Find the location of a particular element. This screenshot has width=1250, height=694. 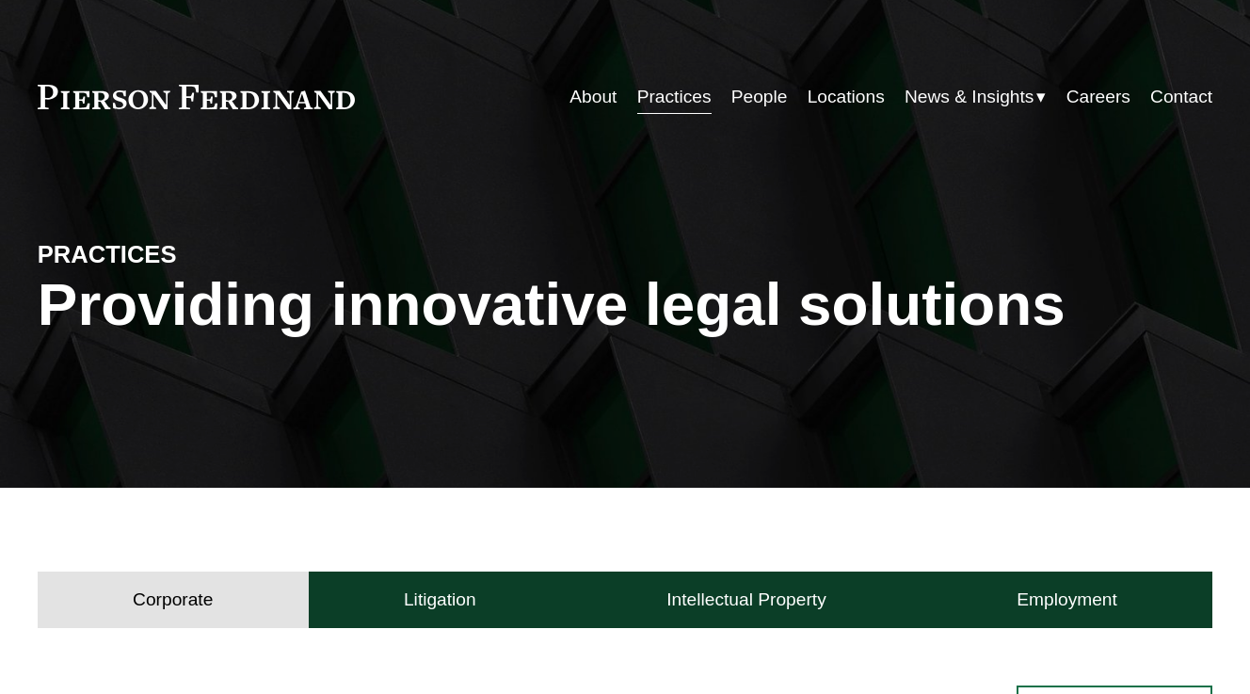

h4: Corporate is located at coordinates (172, 600).